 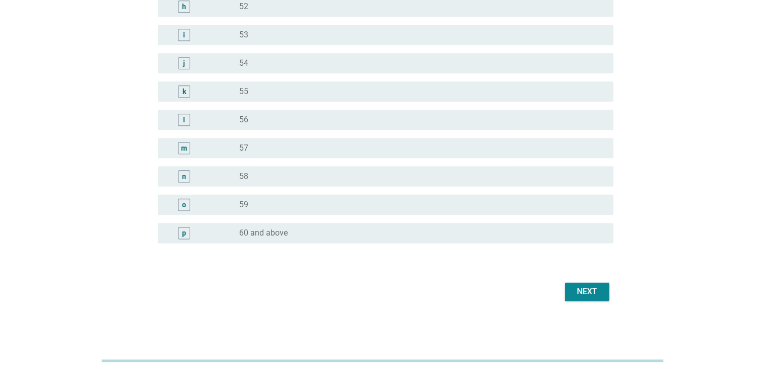 What do you see at coordinates (184, 176) in the screenshot?
I see `div: n` at bounding box center [184, 176].